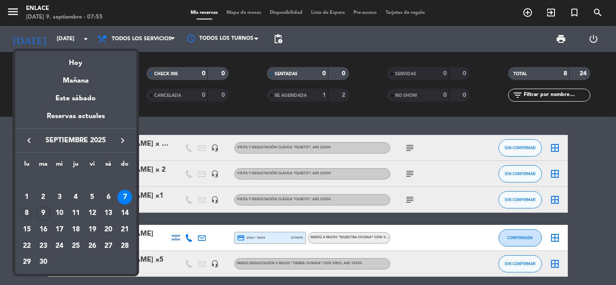 This screenshot has height=285, width=616. Describe the element at coordinates (76, 214) in the screenshot. I see `td: 11 de septiembre de 2025` at that location.